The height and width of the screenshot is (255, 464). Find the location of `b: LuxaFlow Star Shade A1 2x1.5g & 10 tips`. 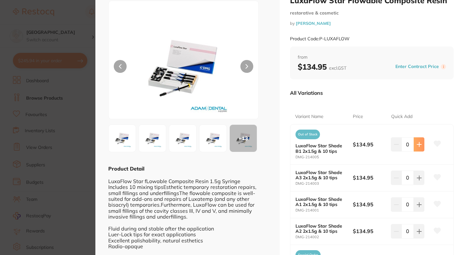

b: LuxaFlow Star Shade A1 2x1.5g & 10 tips is located at coordinates (322, 202).